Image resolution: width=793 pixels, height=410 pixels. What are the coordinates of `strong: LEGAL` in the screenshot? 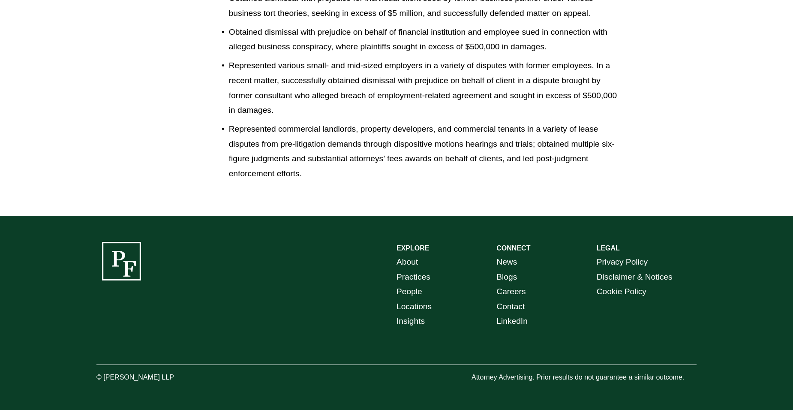 It's located at (608, 248).